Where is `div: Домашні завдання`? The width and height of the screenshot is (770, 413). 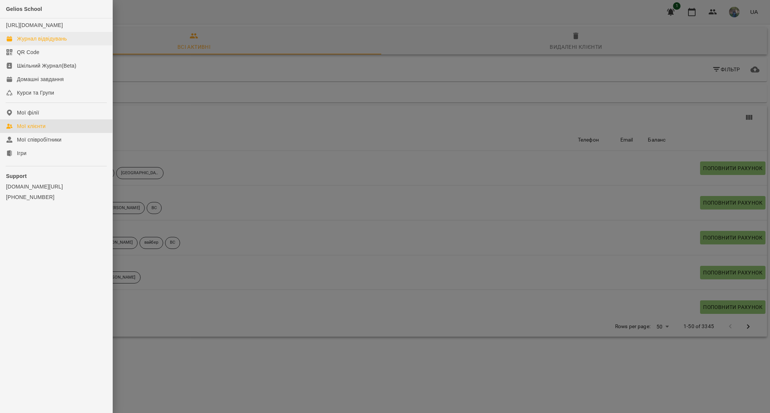 div: Домашні завдання is located at coordinates (40, 79).